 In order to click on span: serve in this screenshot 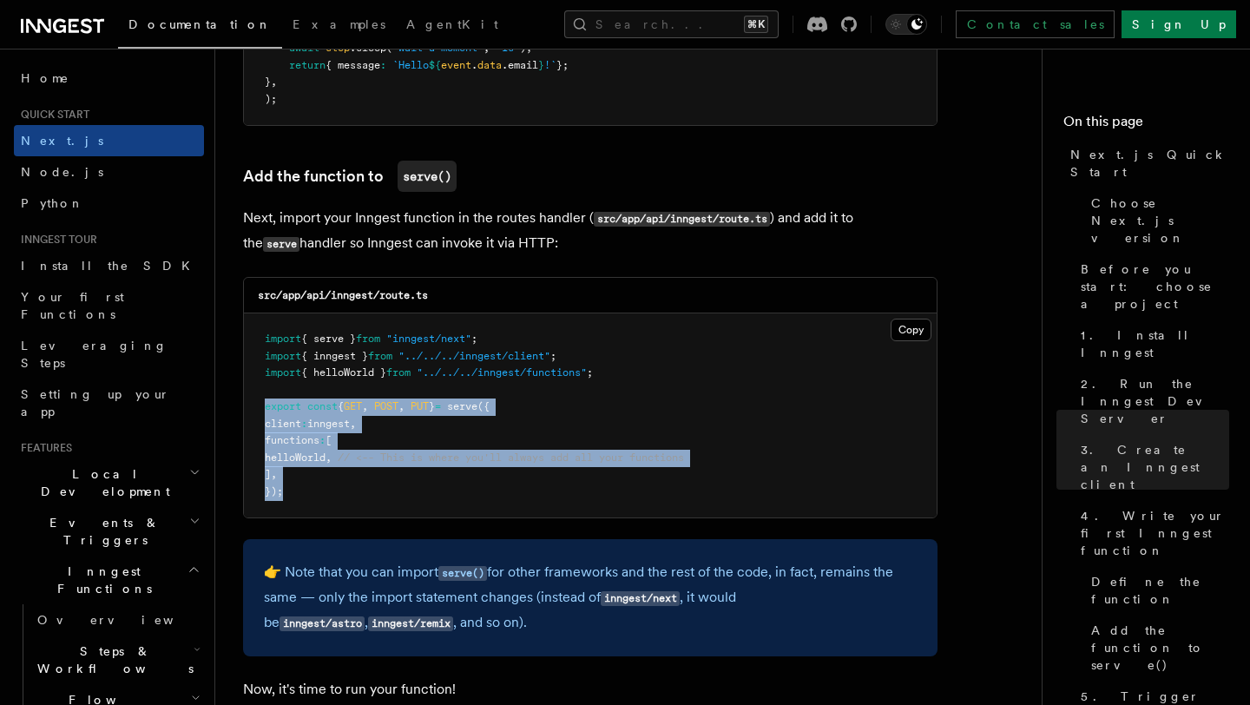, I will do `click(462, 406)`.